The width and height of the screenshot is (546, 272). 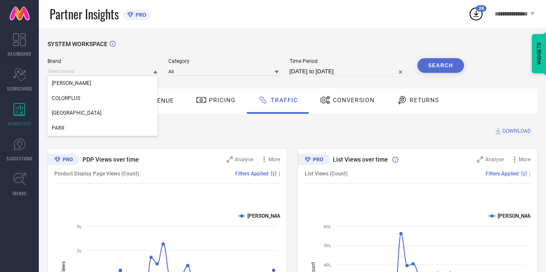 What do you see at coordinates (66, 98) in the screenshot?
I see `span: COLORPLUS` at bounding box center [66, 98].